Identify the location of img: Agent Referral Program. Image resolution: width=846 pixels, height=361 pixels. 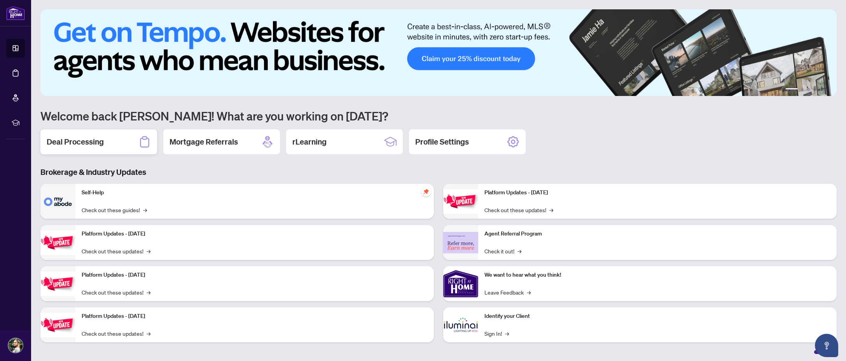
(460, 242).